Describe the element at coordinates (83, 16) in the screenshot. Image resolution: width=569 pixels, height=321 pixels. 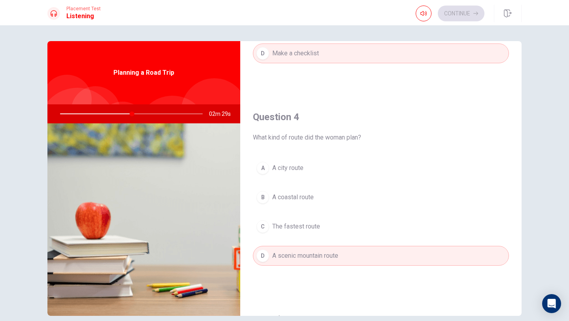
I see `h1: Listening` at that location.